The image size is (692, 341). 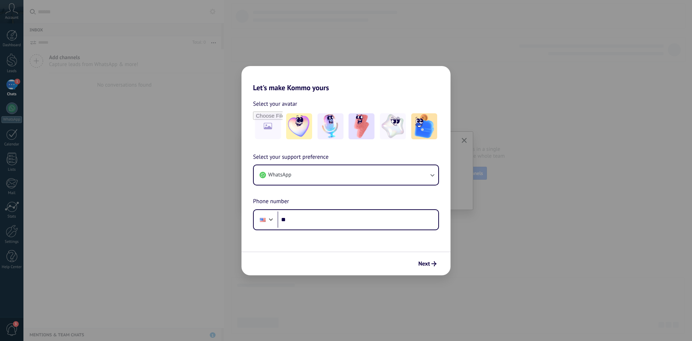 I want to click on div: United States: + 1, so click(x=263, y=220).